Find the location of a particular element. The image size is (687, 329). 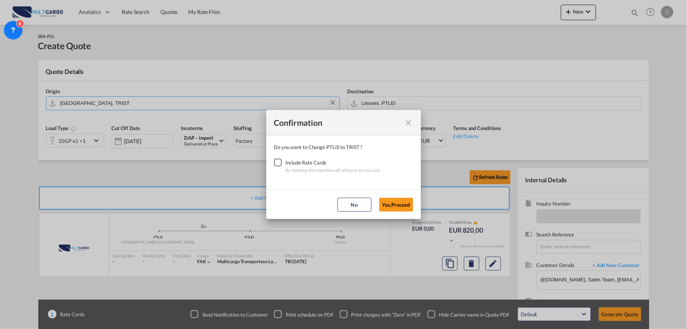

div: By checking this checkbox will reflect in all rate card is located at coordinates (333, 170).